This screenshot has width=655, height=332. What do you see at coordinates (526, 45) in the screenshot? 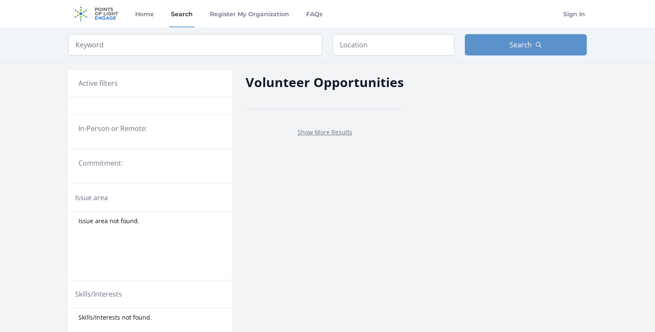
I see `button: Search` at bounding box center [526, 45].